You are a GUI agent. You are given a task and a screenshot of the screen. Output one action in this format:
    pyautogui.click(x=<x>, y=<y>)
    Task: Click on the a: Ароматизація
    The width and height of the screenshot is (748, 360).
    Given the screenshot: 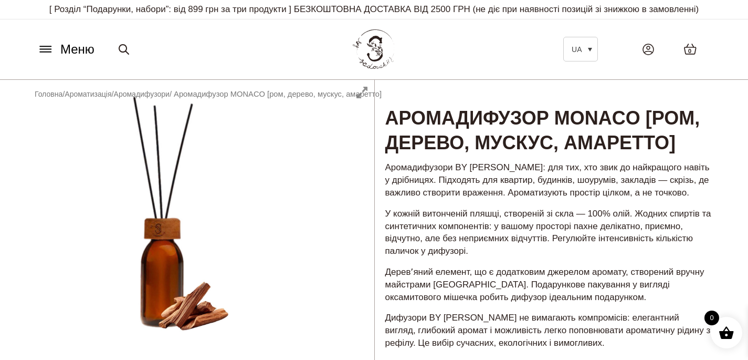 What is the action you would take?
    pyautogui.click(x=88, y=94)
    